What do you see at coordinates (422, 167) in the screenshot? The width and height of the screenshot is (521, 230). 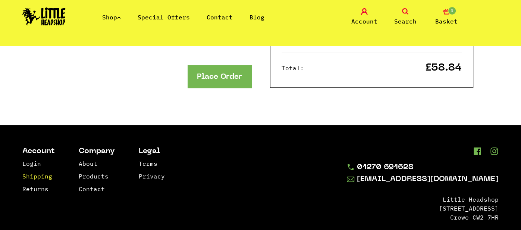 I see `a: 01270 691628` at bounding box center [422, 167].